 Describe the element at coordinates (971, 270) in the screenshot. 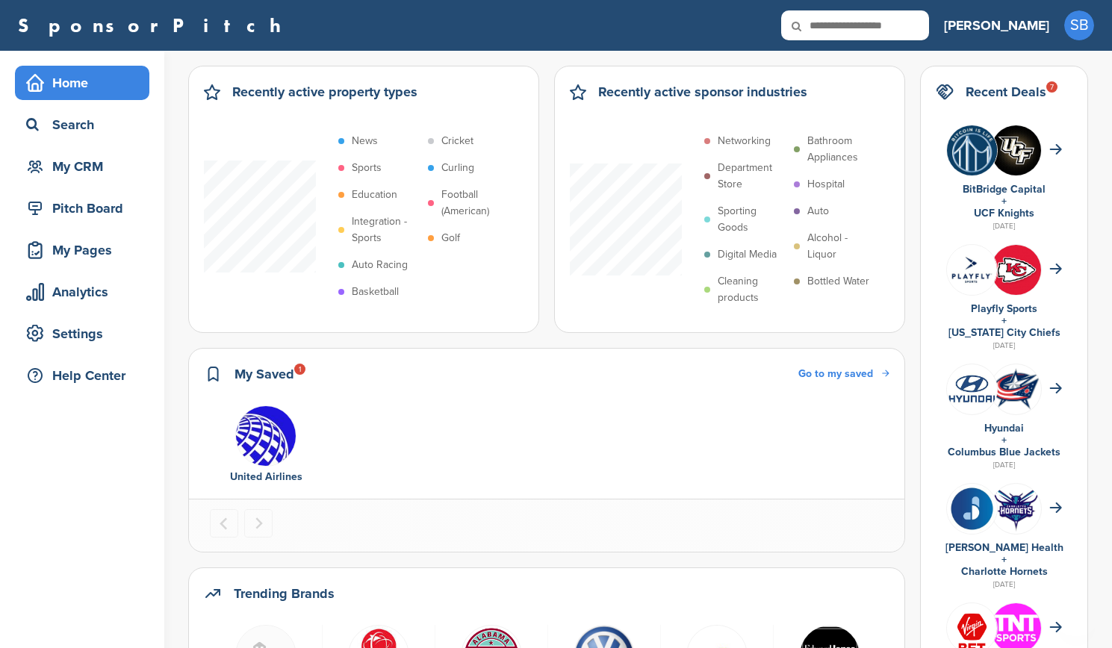

I see `img: P2pgsm4u 400x400` at that location.